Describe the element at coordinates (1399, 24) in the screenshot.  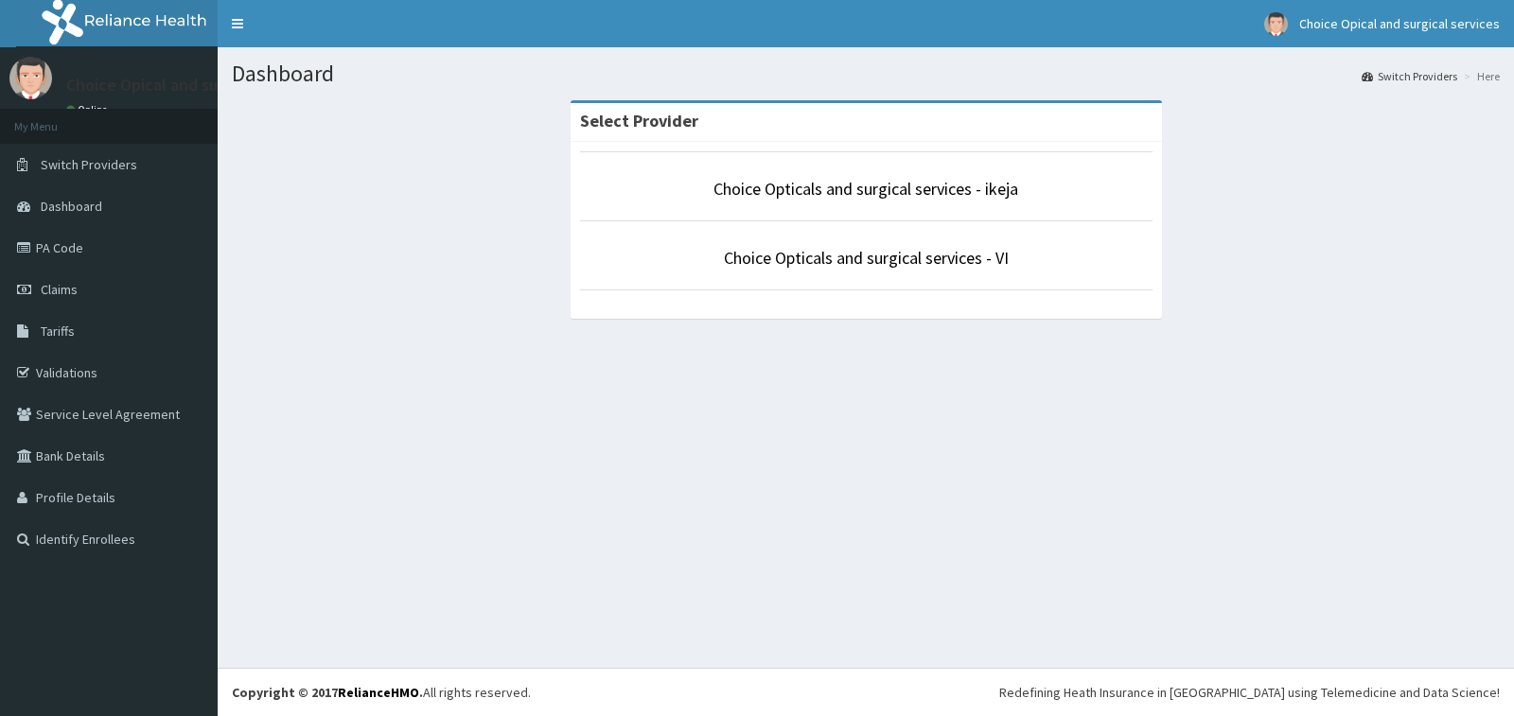
I see `span: Choice Opical and surgical services` at that location.